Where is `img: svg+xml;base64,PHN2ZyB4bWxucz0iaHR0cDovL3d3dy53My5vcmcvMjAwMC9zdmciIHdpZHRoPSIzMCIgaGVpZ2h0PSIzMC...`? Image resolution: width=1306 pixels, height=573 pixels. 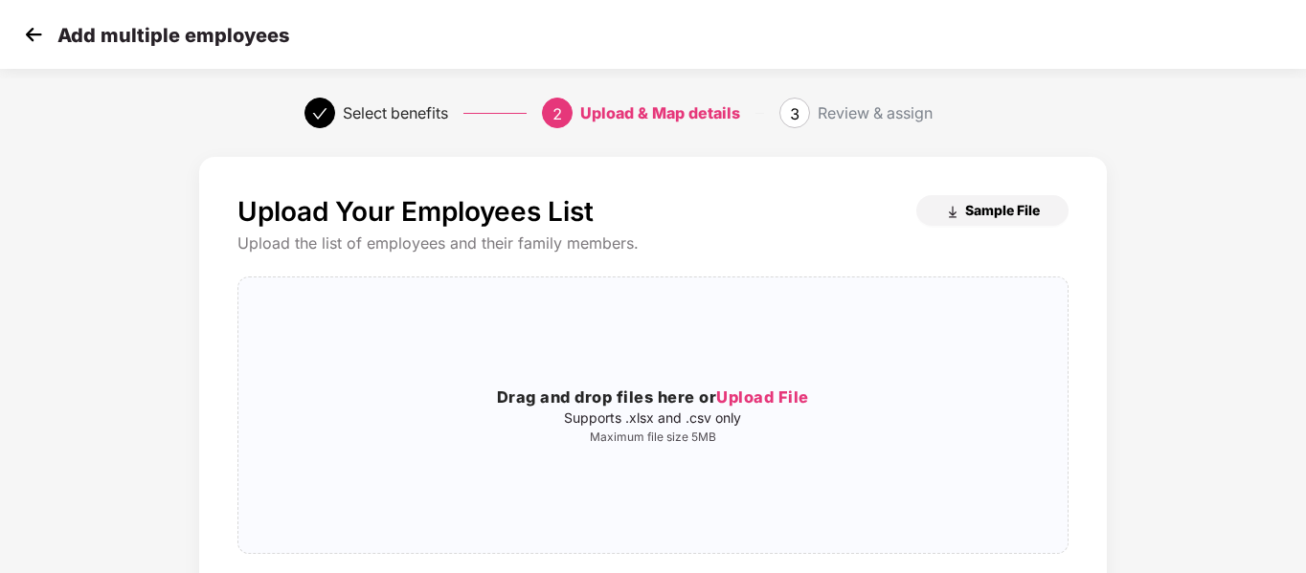 img: svg+xml;base64,PHN2ZyB4bWxucz0iaHR0cDovL3d3dy53My5vcmcvMjAwMC9zdmciIHdpZHRoPSIzMCIgaGVpZ2h0PSIzMC... is located at coordinates (34, 34).